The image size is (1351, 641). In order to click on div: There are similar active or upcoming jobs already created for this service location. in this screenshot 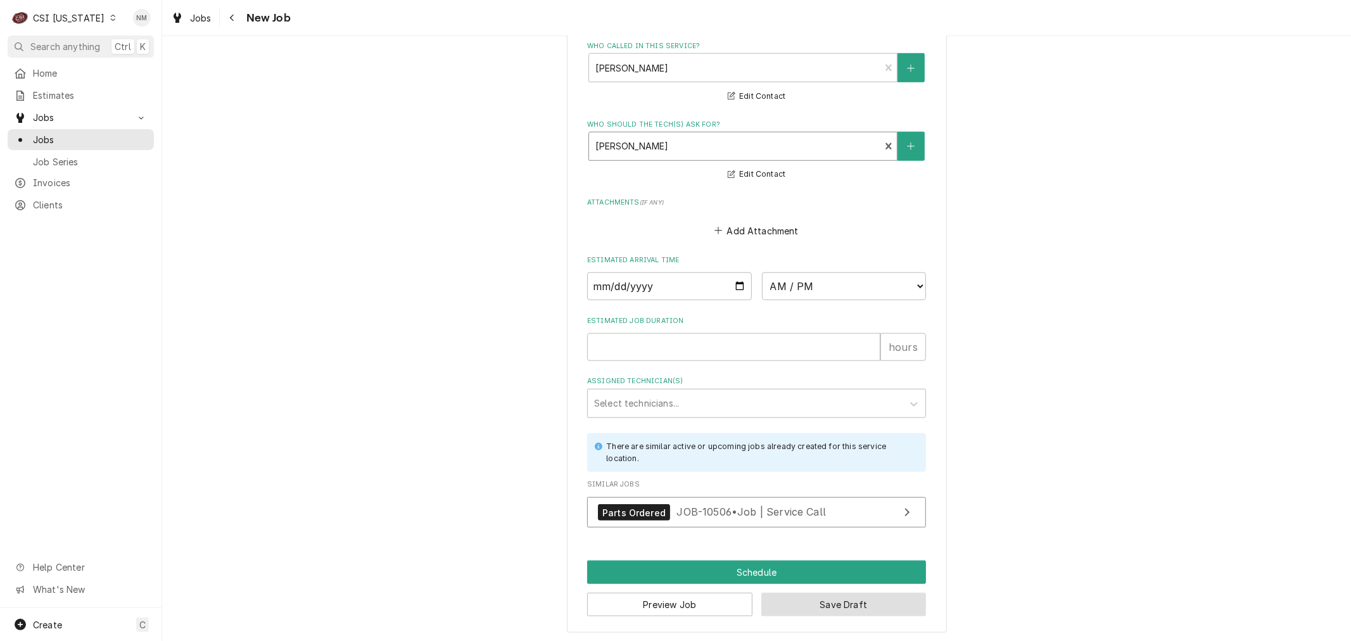, I will do `click(759, 452)`.